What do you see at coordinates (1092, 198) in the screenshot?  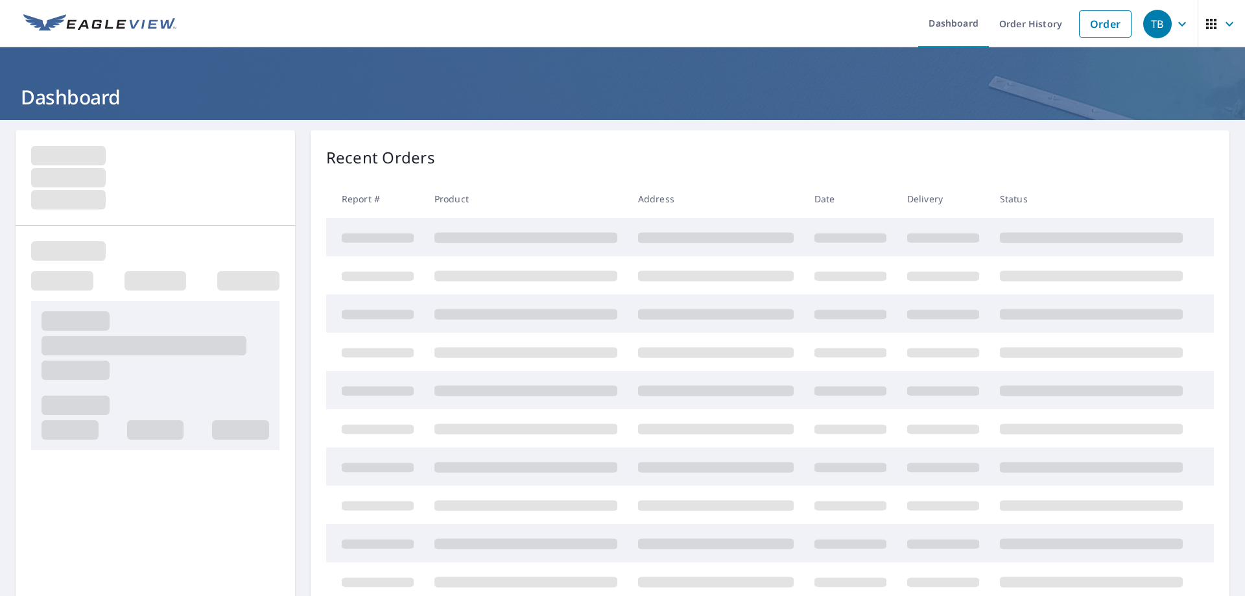 I see `th: Status` at bounding box center [1092, 198].